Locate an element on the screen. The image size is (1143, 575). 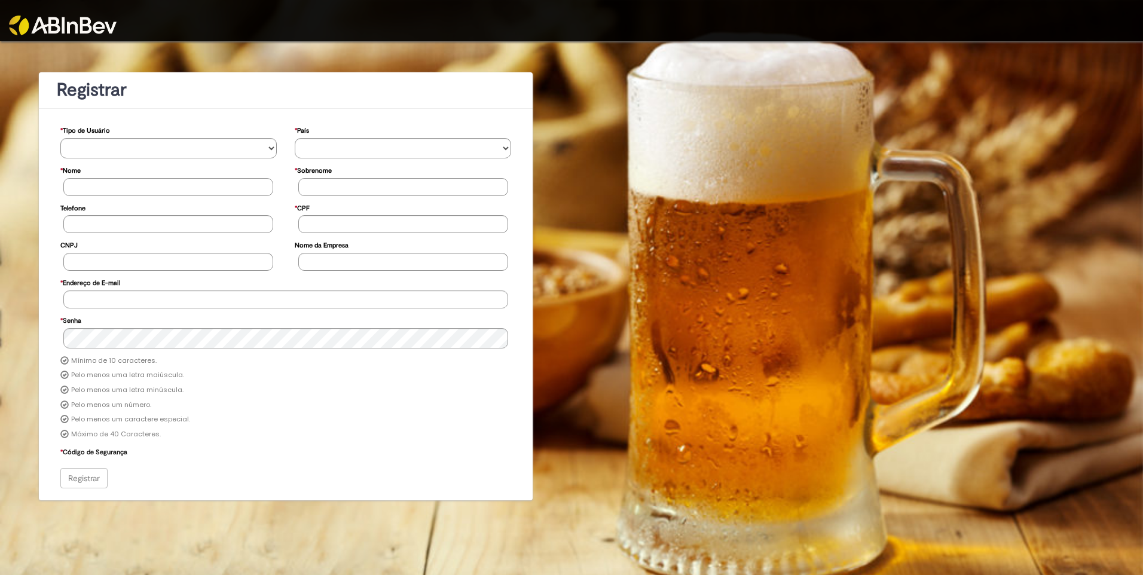
label: Tipo de Usuário is located at coordinates (85, 129).